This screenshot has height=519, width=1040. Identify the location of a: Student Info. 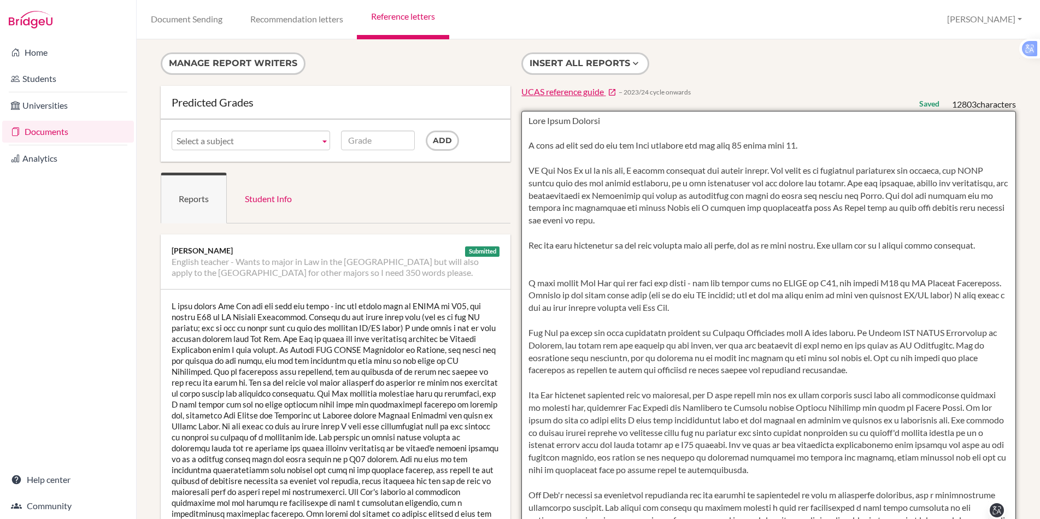
(268, 198).